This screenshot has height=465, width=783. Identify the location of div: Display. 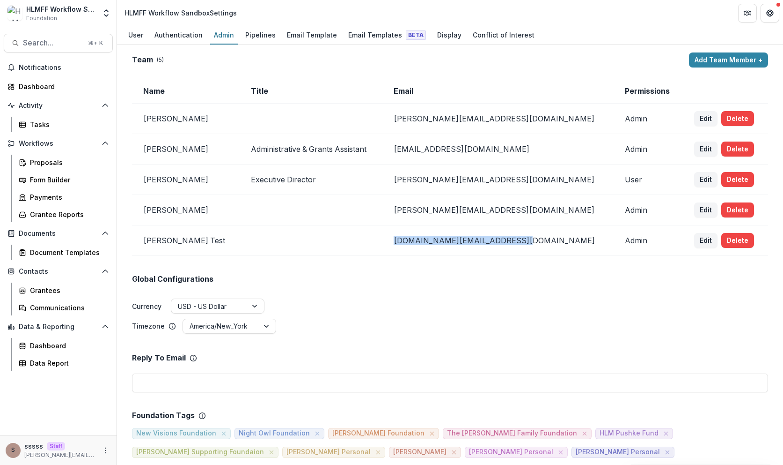
(450, 35).